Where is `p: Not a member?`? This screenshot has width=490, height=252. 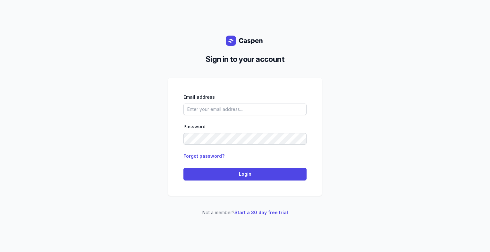 p: Not a member? is located at coordinates (245, 213).